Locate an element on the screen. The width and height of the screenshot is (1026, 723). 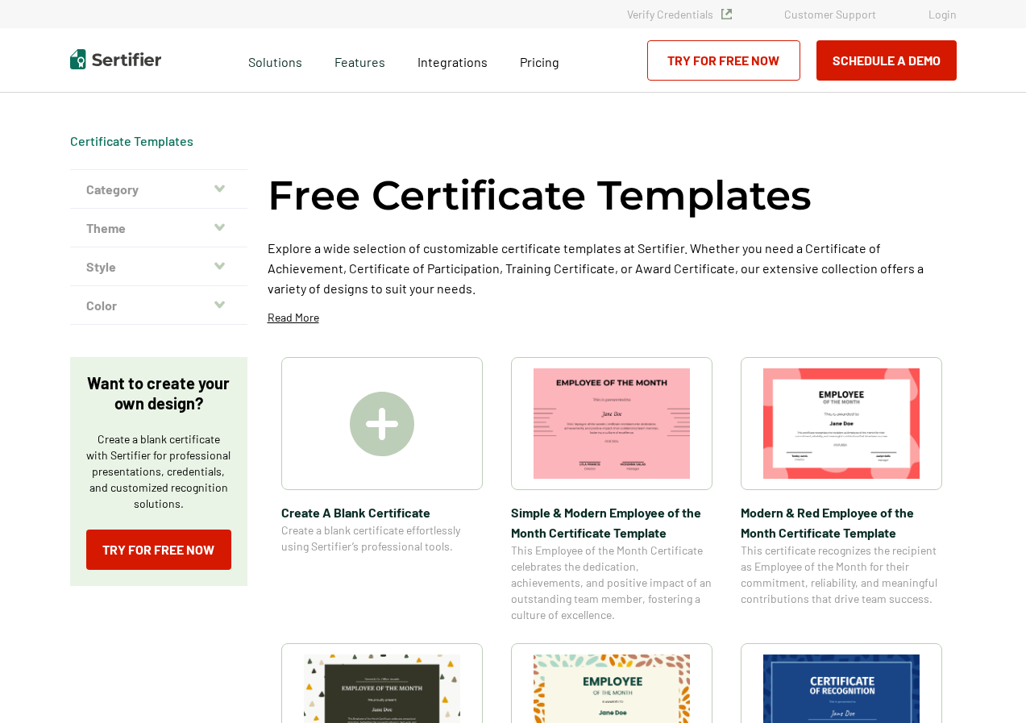
a: Simple & Modern Employee of the Month Certificate TemplateSimple & Modern Employee of the Month C... is located at coordinates (612, 490).